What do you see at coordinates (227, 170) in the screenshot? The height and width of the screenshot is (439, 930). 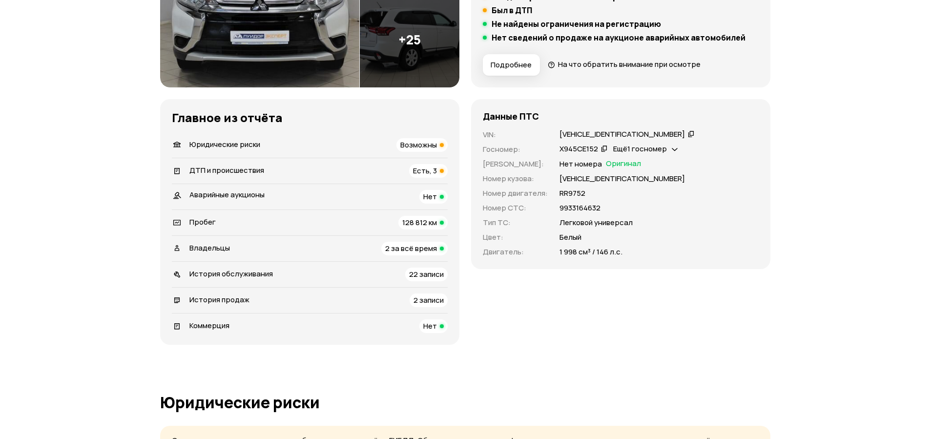 I see `span: ДТП и происшествия` at bounding box center [227, 170].